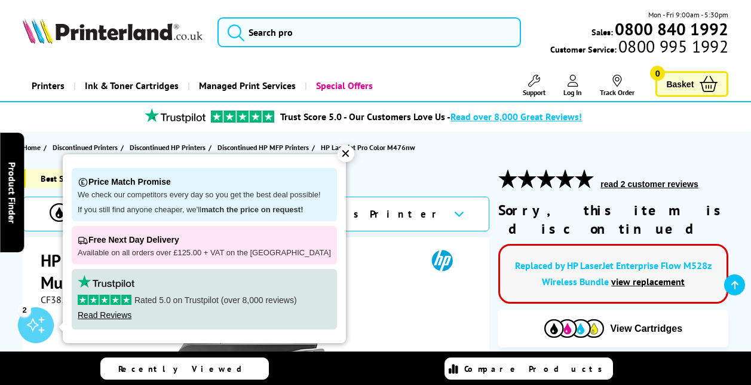  I want to click on span: Discontinued Printers, so click(85, 147).